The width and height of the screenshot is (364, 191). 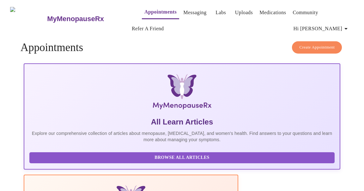 What do you see at coordinates (148, 29) in the screenshot?
I see `button: Refer a Friend` at bounding box center [148, 29].